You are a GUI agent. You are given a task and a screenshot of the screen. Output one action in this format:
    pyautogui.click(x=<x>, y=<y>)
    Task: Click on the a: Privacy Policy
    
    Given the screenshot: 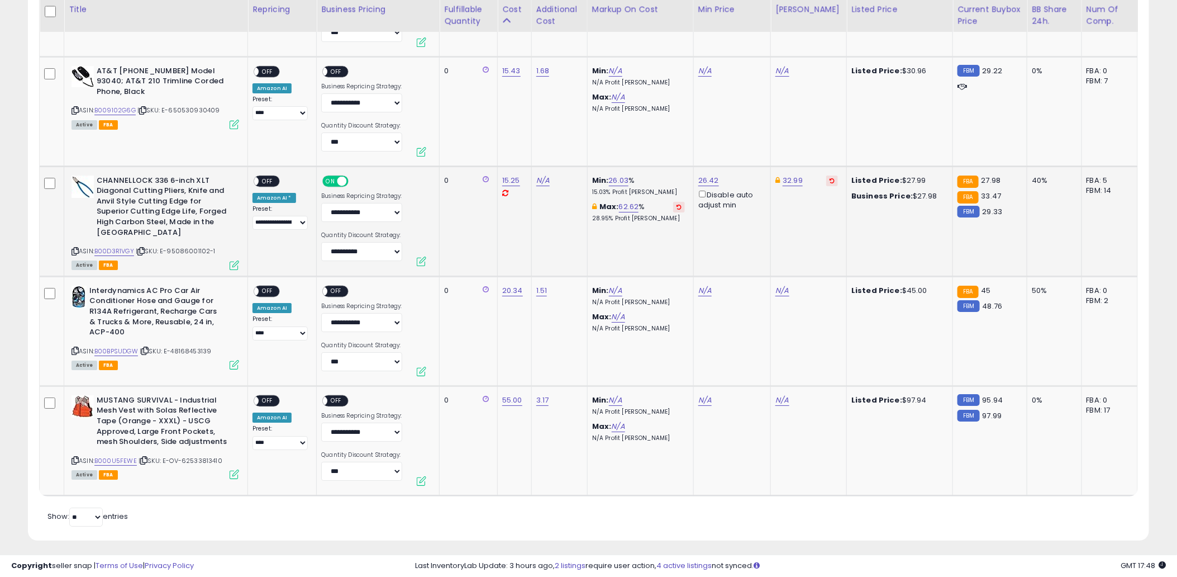 What is the action you would take?
    pyautogui.click(x=169, y=565)
    